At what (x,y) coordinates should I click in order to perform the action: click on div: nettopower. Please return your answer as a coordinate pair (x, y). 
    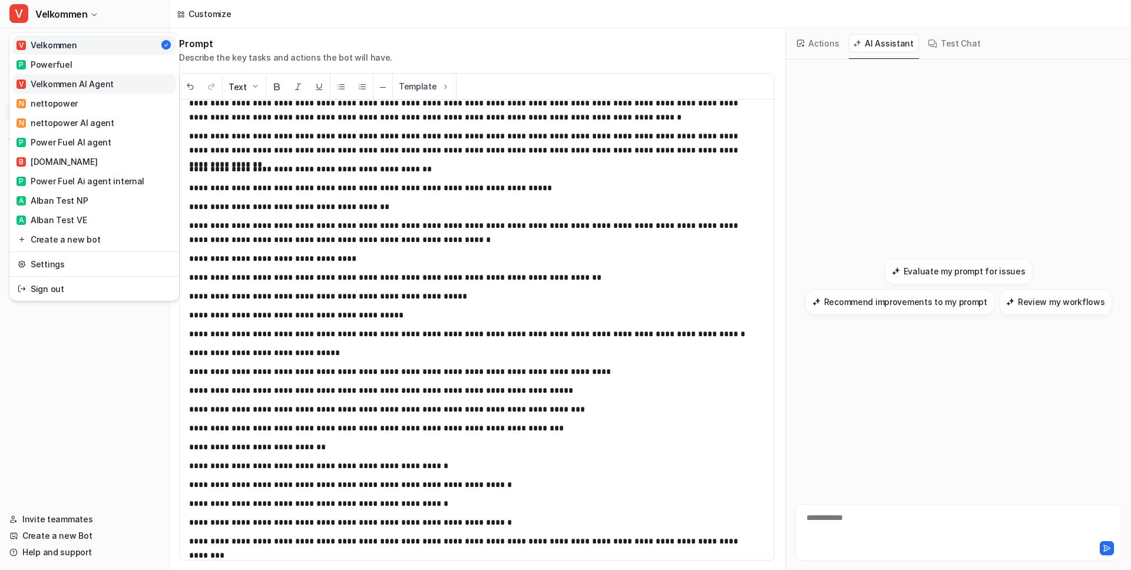
    Looking at the image, I should click on (47, 103).